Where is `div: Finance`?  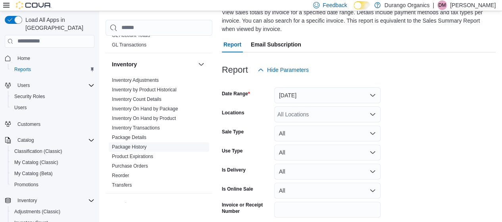 div: Finance is located at coordinates (159, 42).